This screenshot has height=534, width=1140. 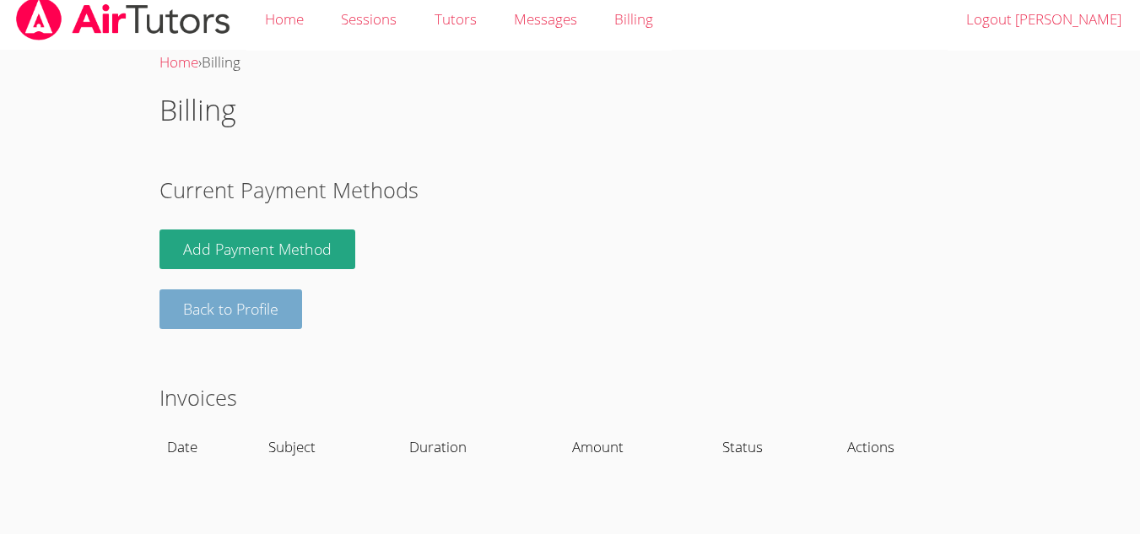 I want to click on th: Amount, so click(x=640, y=447).